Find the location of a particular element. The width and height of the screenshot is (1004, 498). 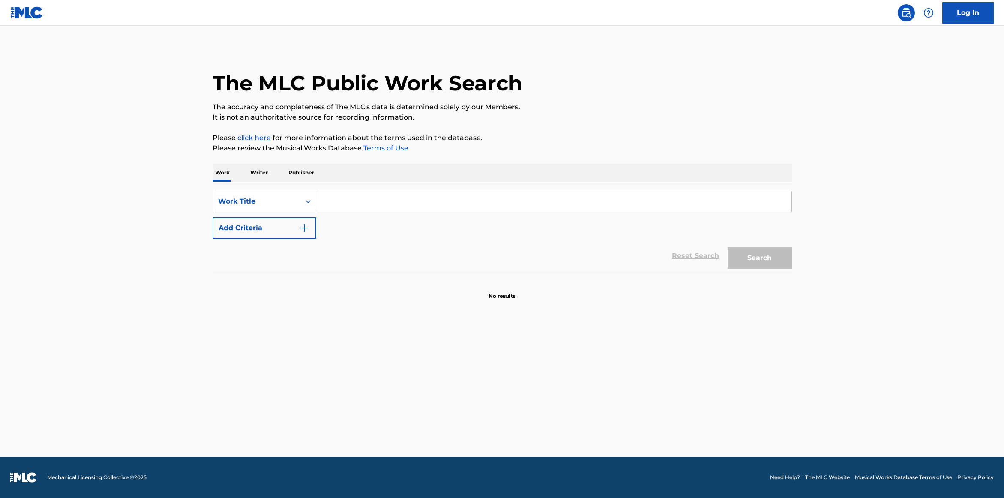

span: Mechanical Licensing Collective © 2025 is located at coordinates (97, 477).